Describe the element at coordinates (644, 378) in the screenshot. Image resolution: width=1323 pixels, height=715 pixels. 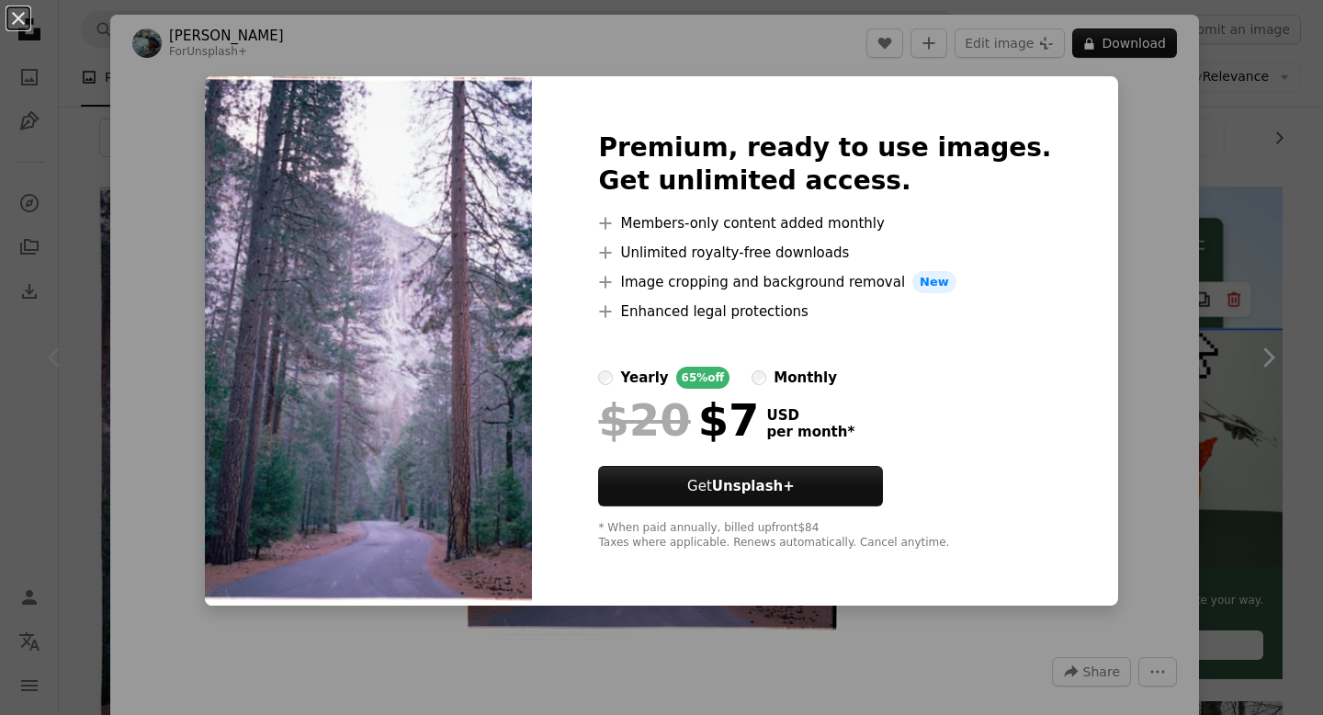
I see `div: yearly` at that location.